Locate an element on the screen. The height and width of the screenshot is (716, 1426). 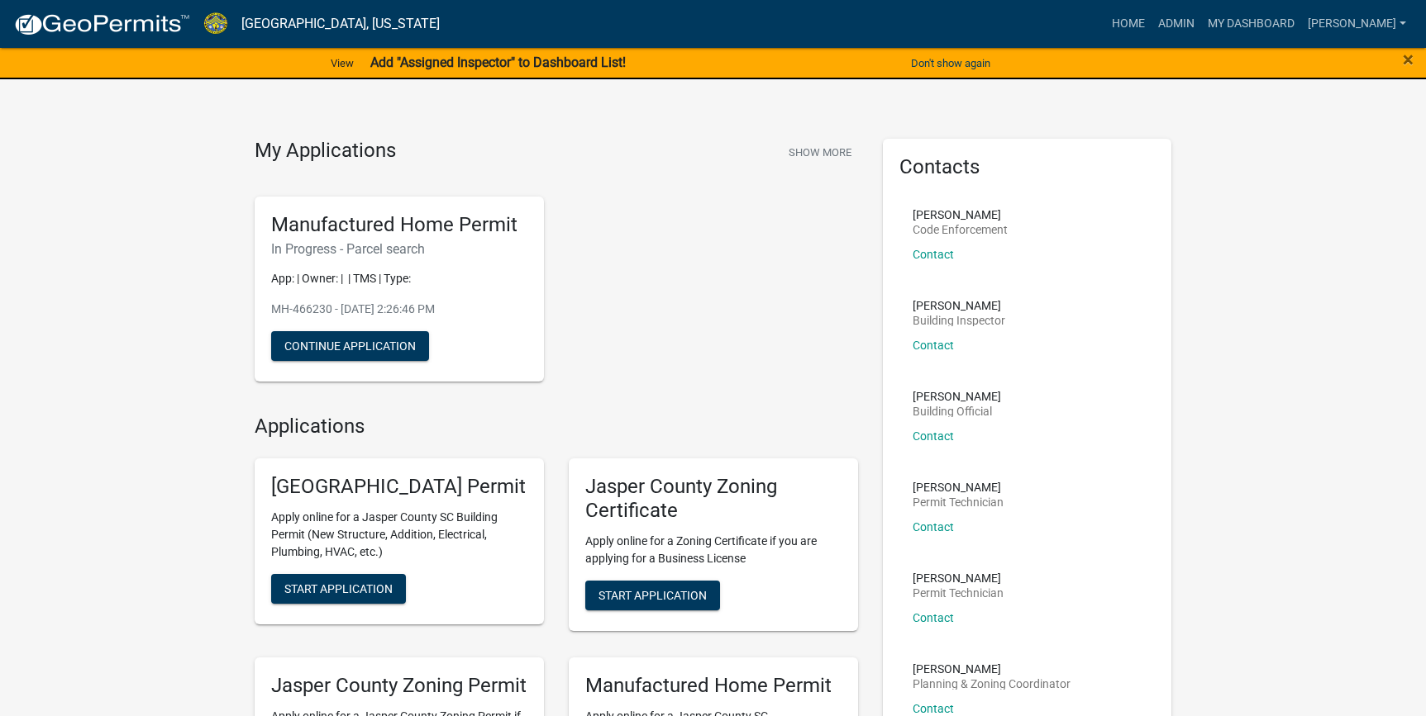
button: Don't show again is located at coordinates (950, 63).